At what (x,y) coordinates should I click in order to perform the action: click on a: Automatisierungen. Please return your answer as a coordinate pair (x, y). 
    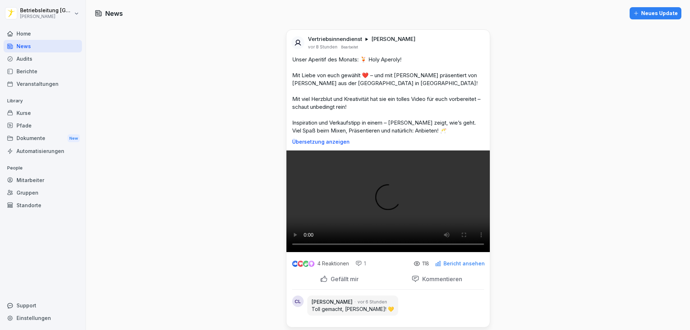
    Looking at the image, I should click on (43, 151).